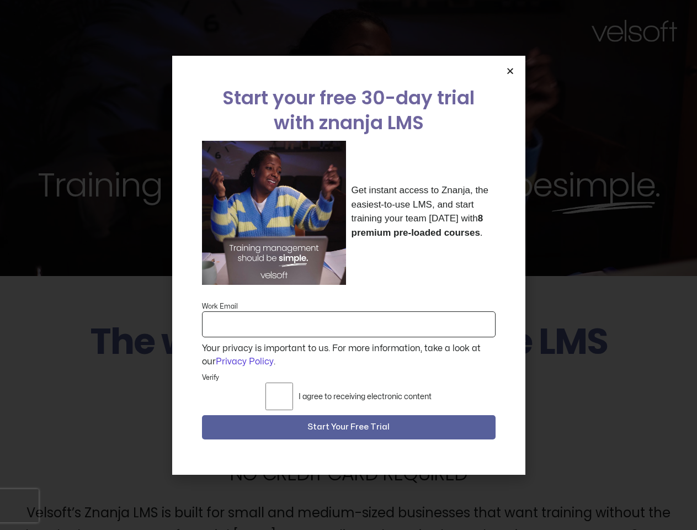 The image size is (697, 530). What do you see at coordinates (349, 427) in the screenshot?
I see `button: Start Your Free Trial` at bounding box center [349, 427].